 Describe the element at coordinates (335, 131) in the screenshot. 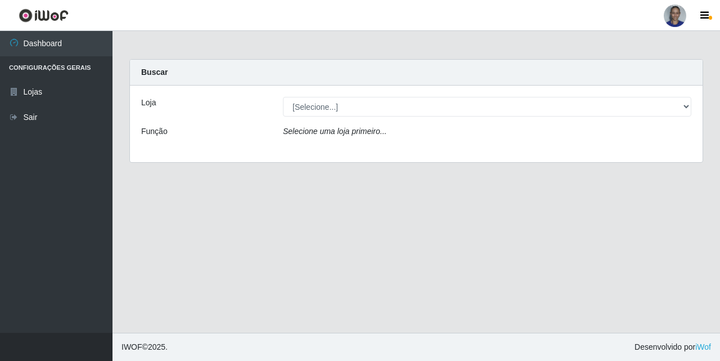

I see `i: Selecione uma loja primeiro...` at that location.